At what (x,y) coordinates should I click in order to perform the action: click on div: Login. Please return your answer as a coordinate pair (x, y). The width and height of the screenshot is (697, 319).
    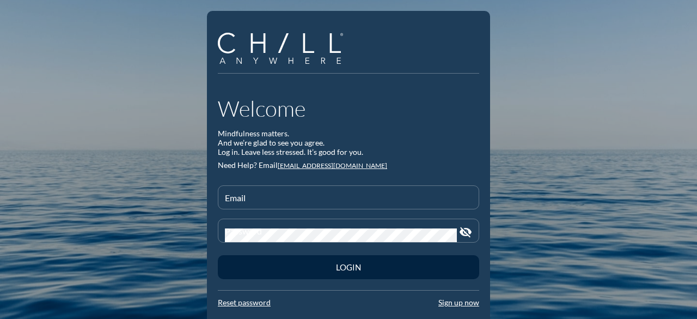
    Looking at the image, I should click on (348, 267).